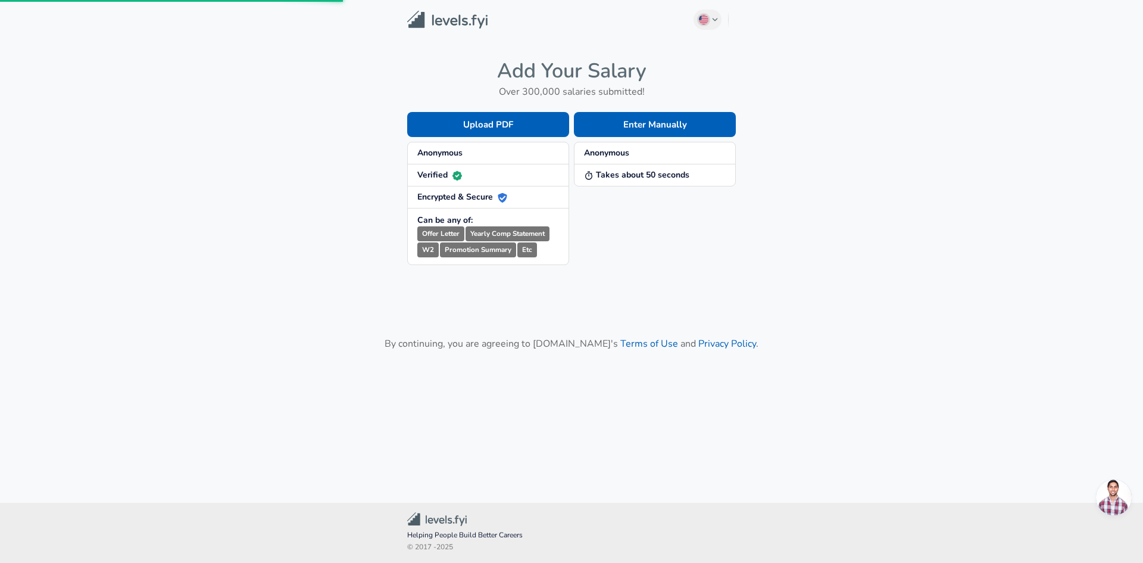 The width and height of the screenshot is (1143, 563). I want to click on strong: Can be any of:, so click(445, 220).